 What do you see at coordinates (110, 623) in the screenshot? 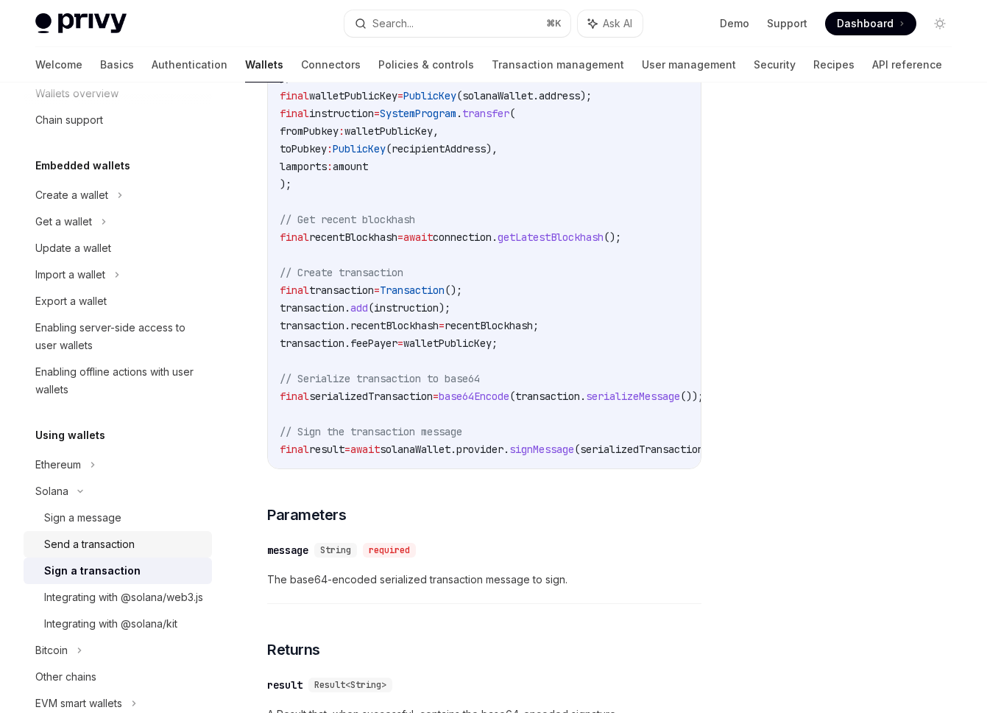
I see `div: Integrating with @solana/kit` at bounding box center [110, 623].